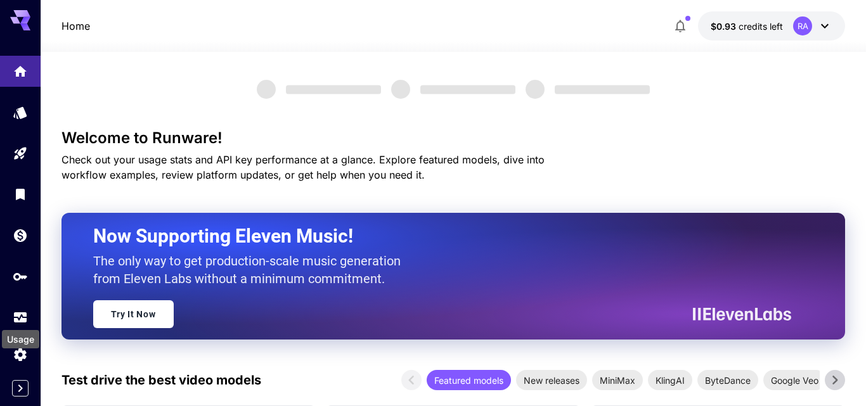 Image resolution: width=866 pixels, height=406 pixels. What do you see at coordinates (133, 314) in the screenshot?
I see `a: Try It Now` at bounding box center [133, 314].